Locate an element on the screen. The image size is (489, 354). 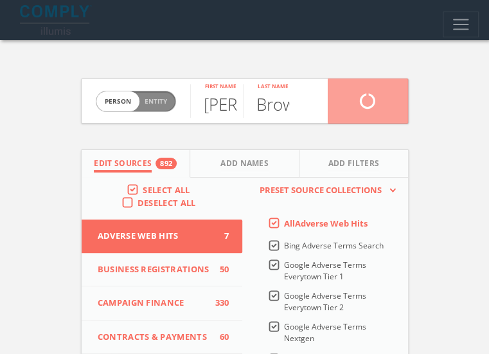
button: Edit Sources892 is located at coordinates (136, 163).